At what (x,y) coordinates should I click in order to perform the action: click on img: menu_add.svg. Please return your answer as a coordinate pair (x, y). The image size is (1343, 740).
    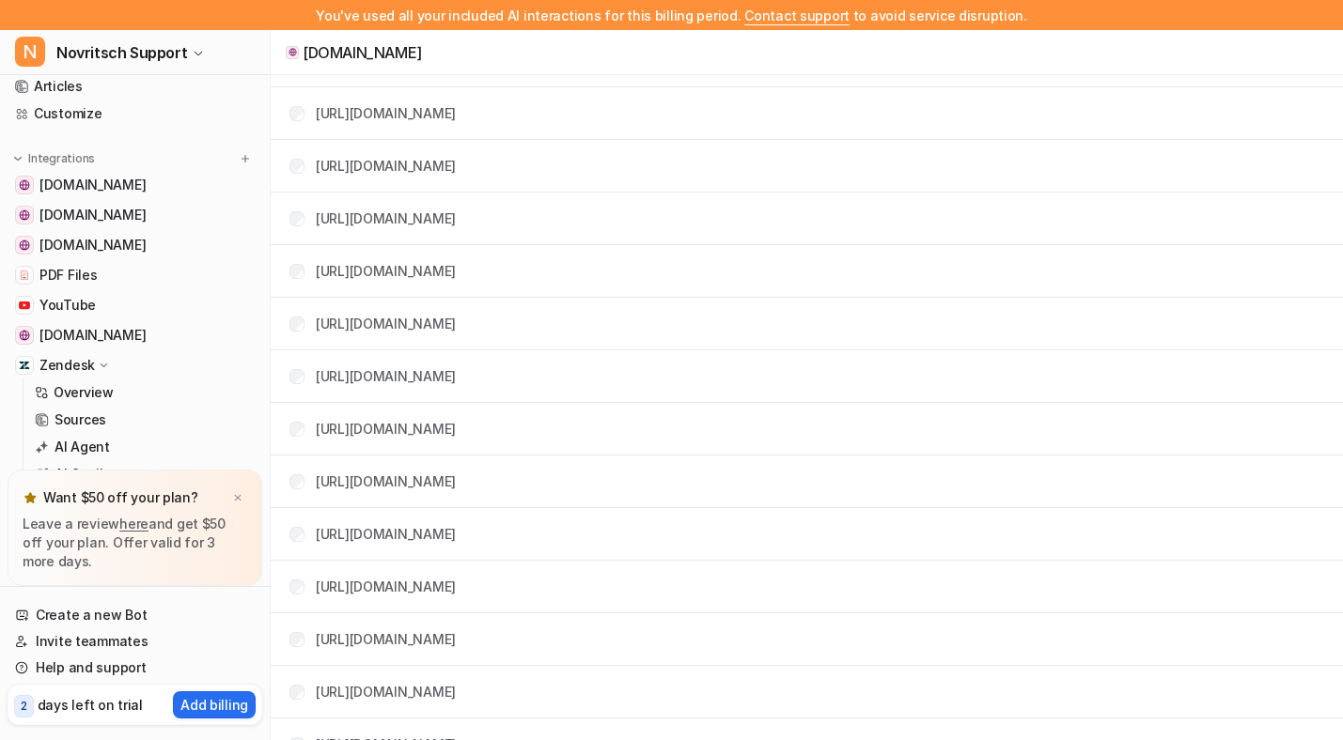
    Looking at the image, I should click on (245, 159).